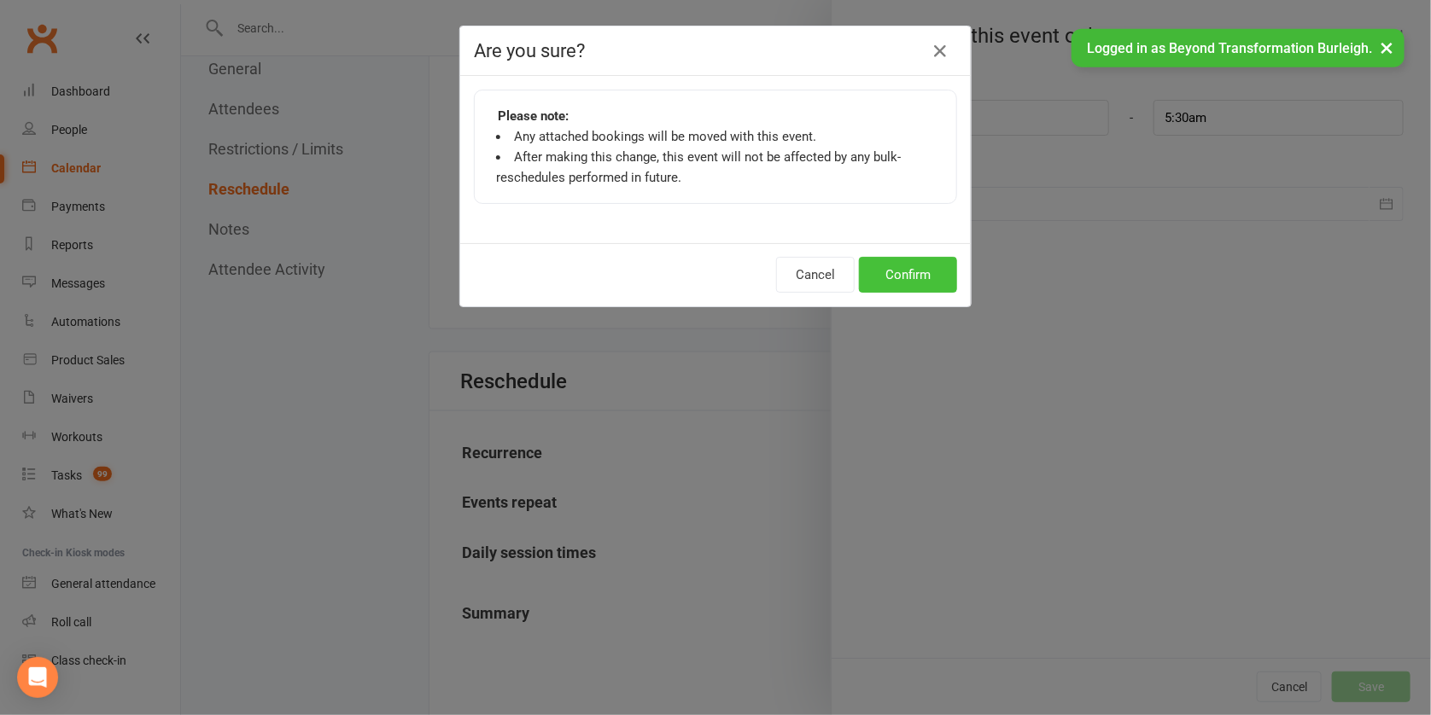 The width and height of the screenshot is (1431, 715). Describe the element at coordinates (908, 275) in the screenshot. I see `button: Confirm` at that location.